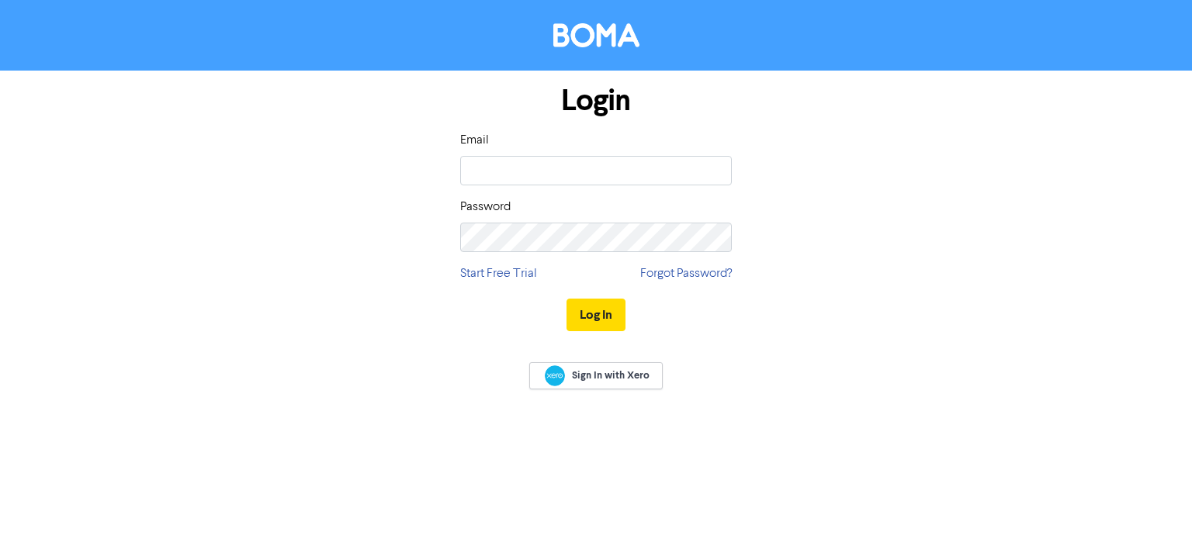  I want to click on span: Sign In with Xero, so click(611, 376).